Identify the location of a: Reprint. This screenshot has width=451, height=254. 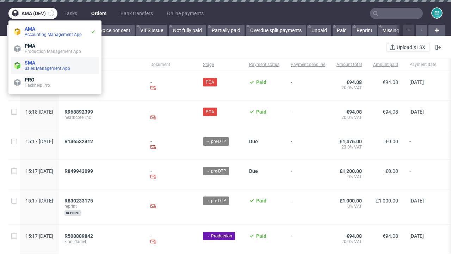
(365, 30).